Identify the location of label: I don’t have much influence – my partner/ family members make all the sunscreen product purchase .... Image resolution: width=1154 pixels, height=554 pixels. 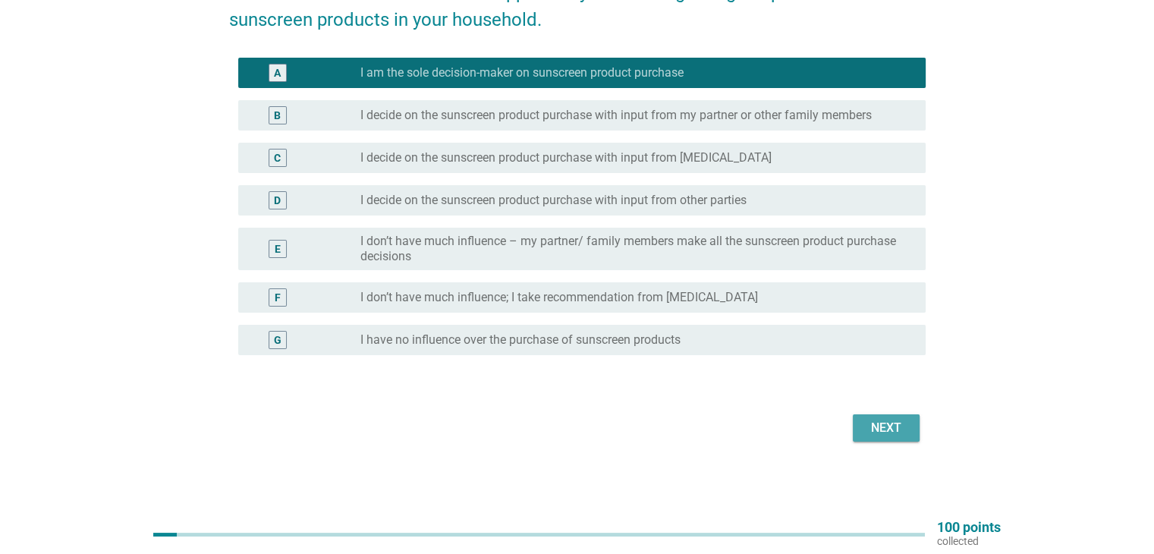
(631, 249).